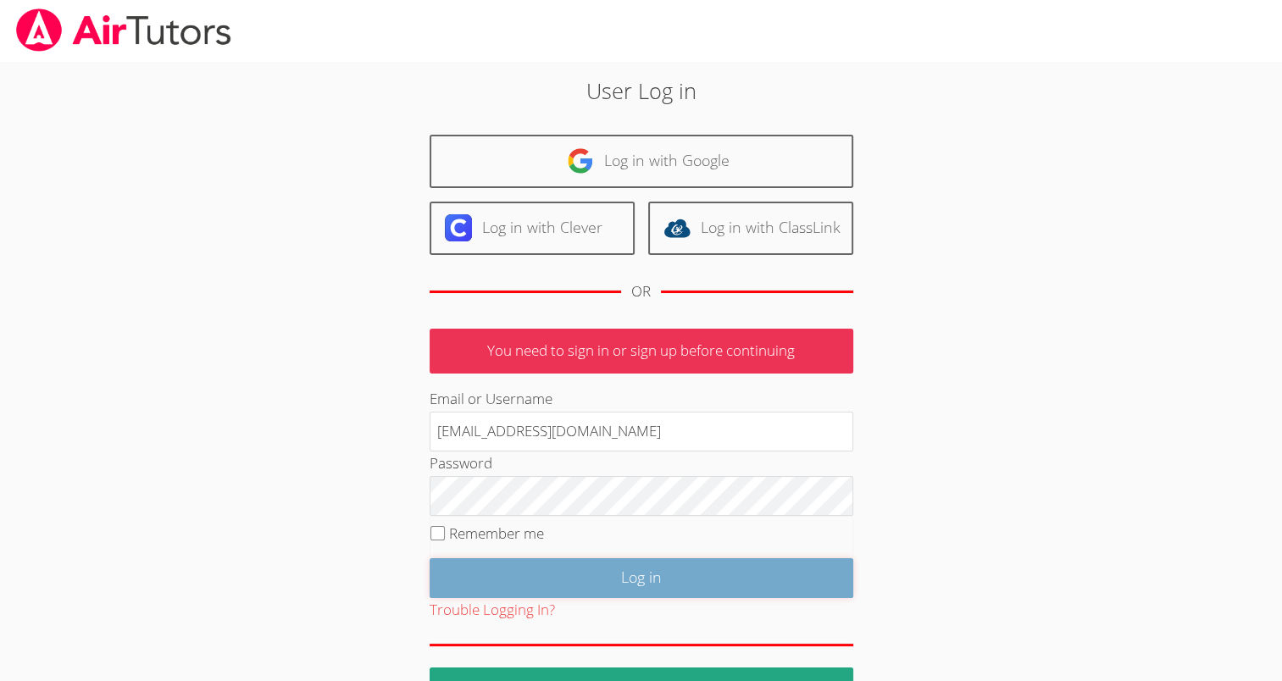 This screenshot has height=681, width=1282. Describe the element at coordinates (580, 161) in the screenshot. I see `img: google-logo-50288ca7cdecda66e5e0955fdab243c47b7ad437acaf1139b6f446037453330a.svg` at that location.